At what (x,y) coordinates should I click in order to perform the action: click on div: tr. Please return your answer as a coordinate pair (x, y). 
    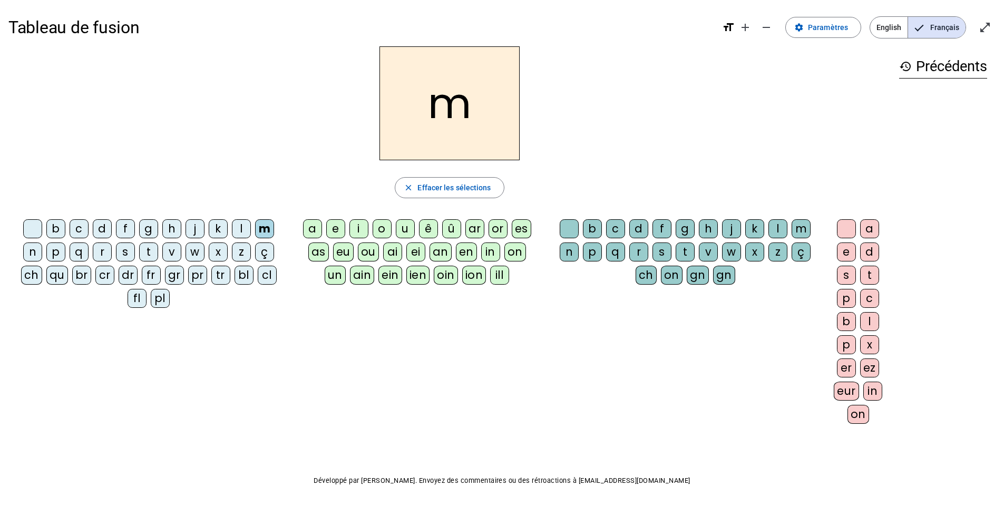
    Looking at the image, I should click on (221, 275).